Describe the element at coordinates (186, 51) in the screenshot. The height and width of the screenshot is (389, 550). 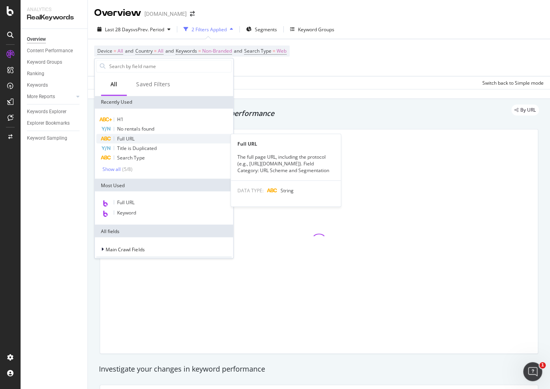
I see `span: Keywords` at that location.